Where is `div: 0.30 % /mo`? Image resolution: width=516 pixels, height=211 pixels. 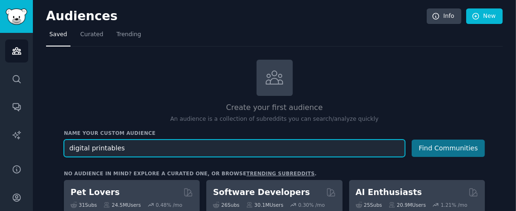 div: 0.30 % /mo is located at coordinates (312, 205).